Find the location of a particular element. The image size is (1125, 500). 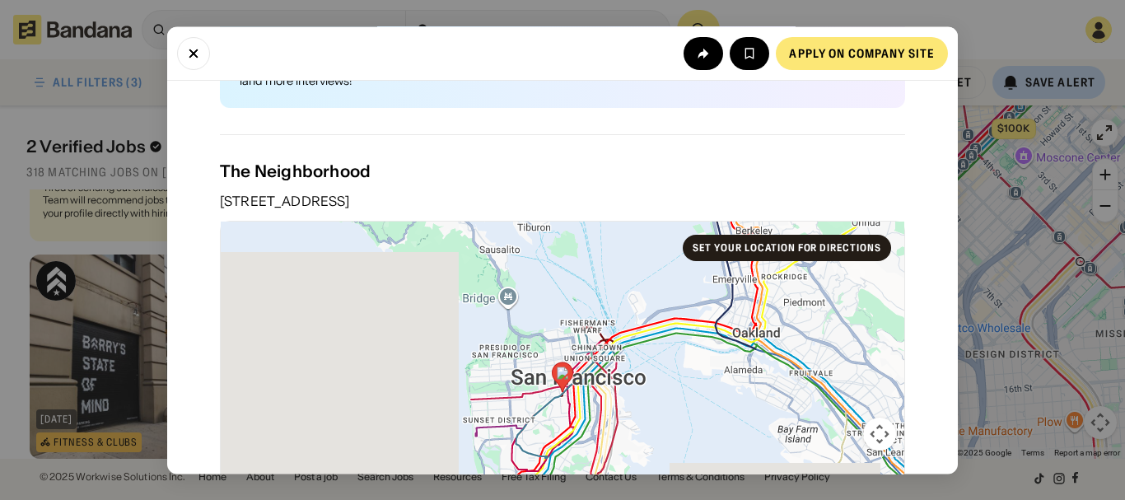

div: Set your location for directions is located at coordinates (787, 249).